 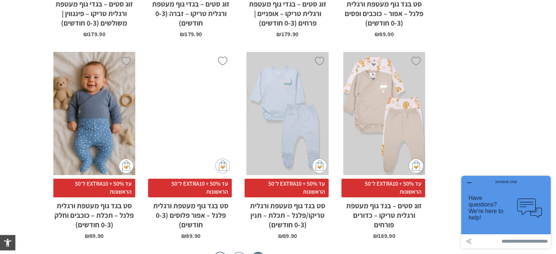 What do you see at coordinates (94, 145) in the screenshot?
I see `a: סט בגד גוף מעטפת ורגלית פלנל - תכלת - כוכבים וחלק (0-3 חודשים) עד 50% + EXTRA10 ל־50 הראשונותסט ב...` at bounding box center [94, 145].